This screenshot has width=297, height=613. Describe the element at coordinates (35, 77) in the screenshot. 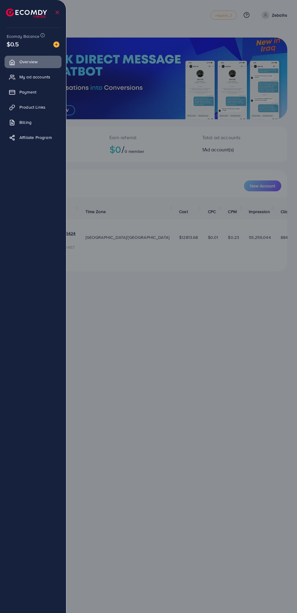

I see `span: My ad accounts` at that location.